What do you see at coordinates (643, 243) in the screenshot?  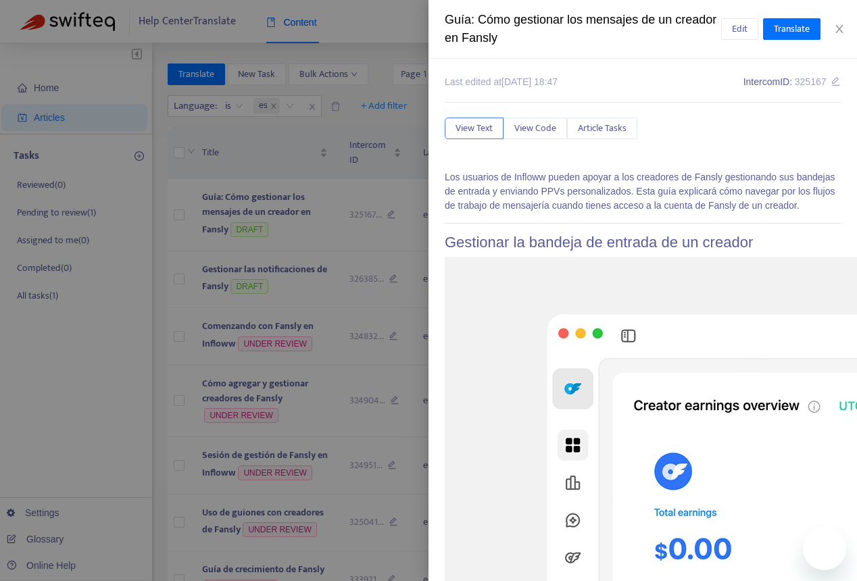 I see `h1: Gestionar la bandeja de entrada de un creador` at bounding box center [643, 243].